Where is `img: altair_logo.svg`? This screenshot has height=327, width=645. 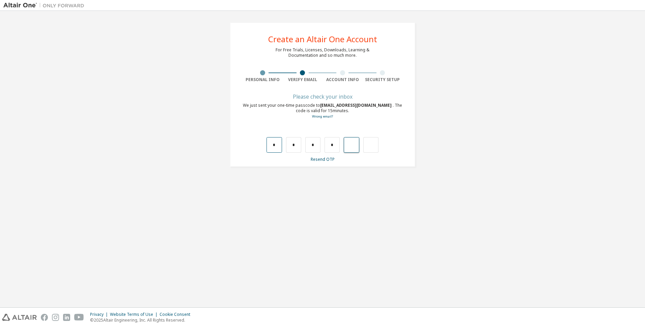
img: altair_logo.svg is located at coordinates (19, 317).